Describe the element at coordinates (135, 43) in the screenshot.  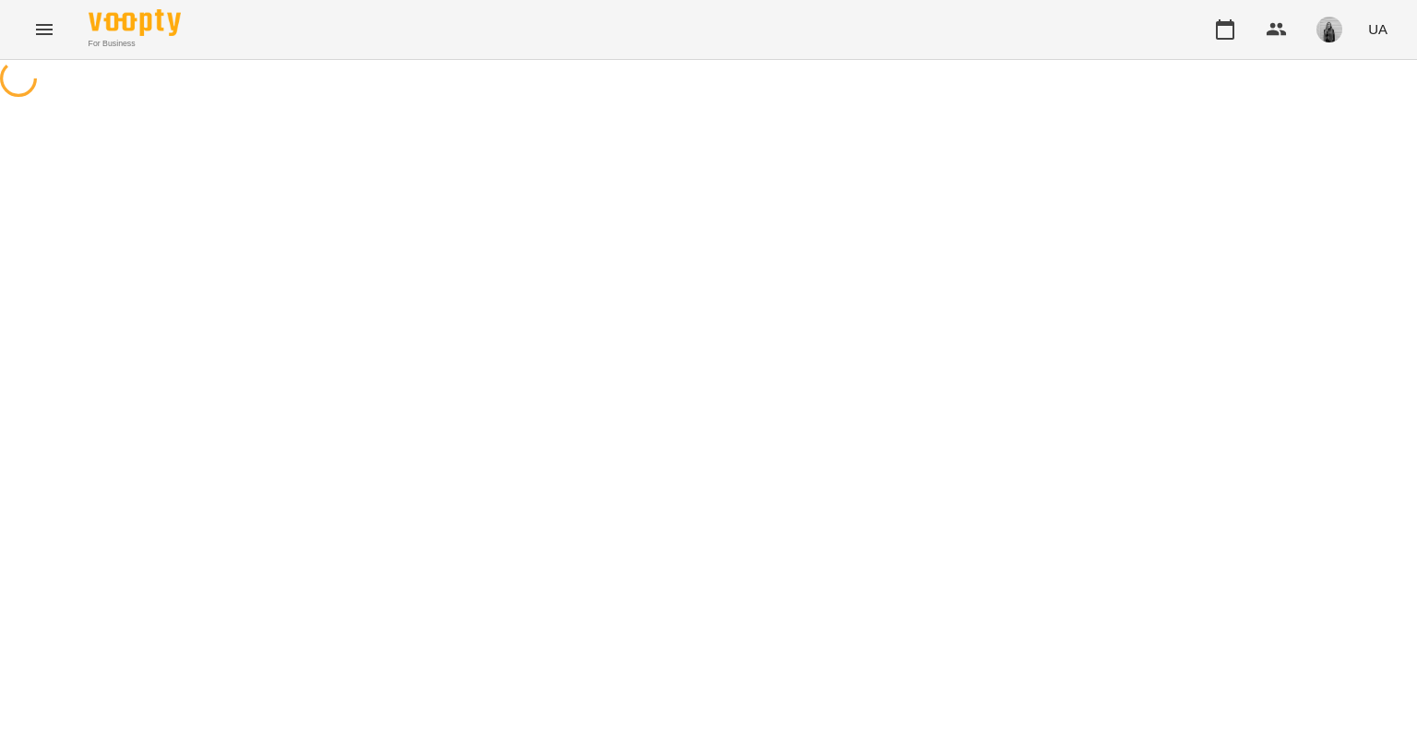
I see `span: For Business` at that location.